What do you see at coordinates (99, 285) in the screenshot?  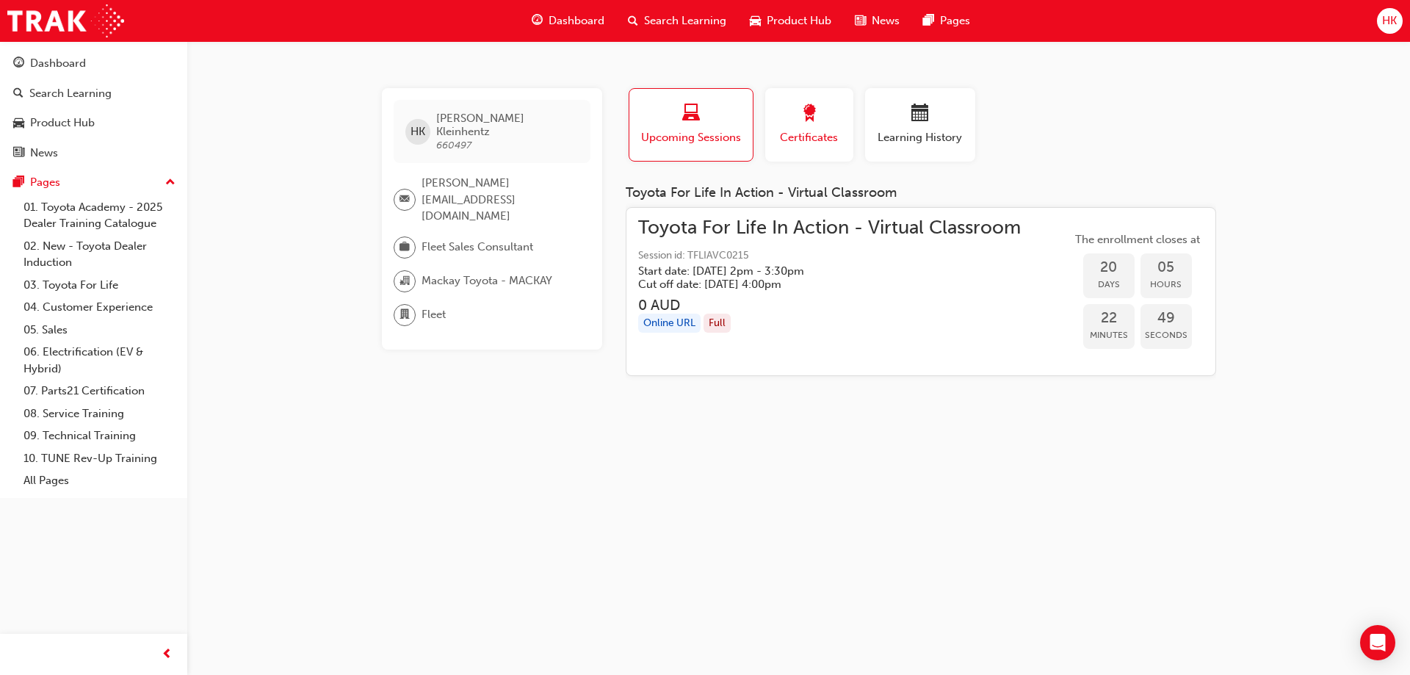 I see `a: 03. Toyota For Life` at bounding box center [99, 285].